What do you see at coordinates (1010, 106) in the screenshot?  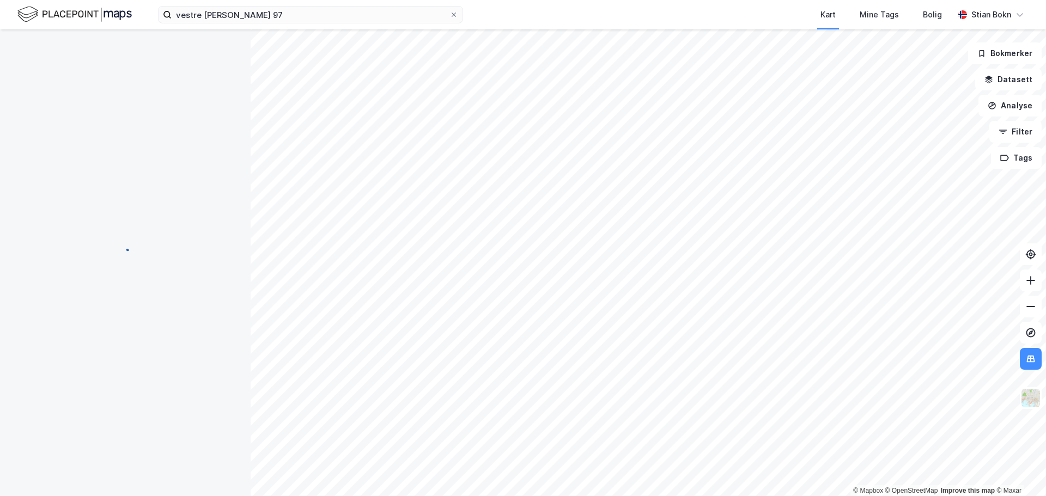 I see `button: Analyse` at bounding box center [1010, 106].